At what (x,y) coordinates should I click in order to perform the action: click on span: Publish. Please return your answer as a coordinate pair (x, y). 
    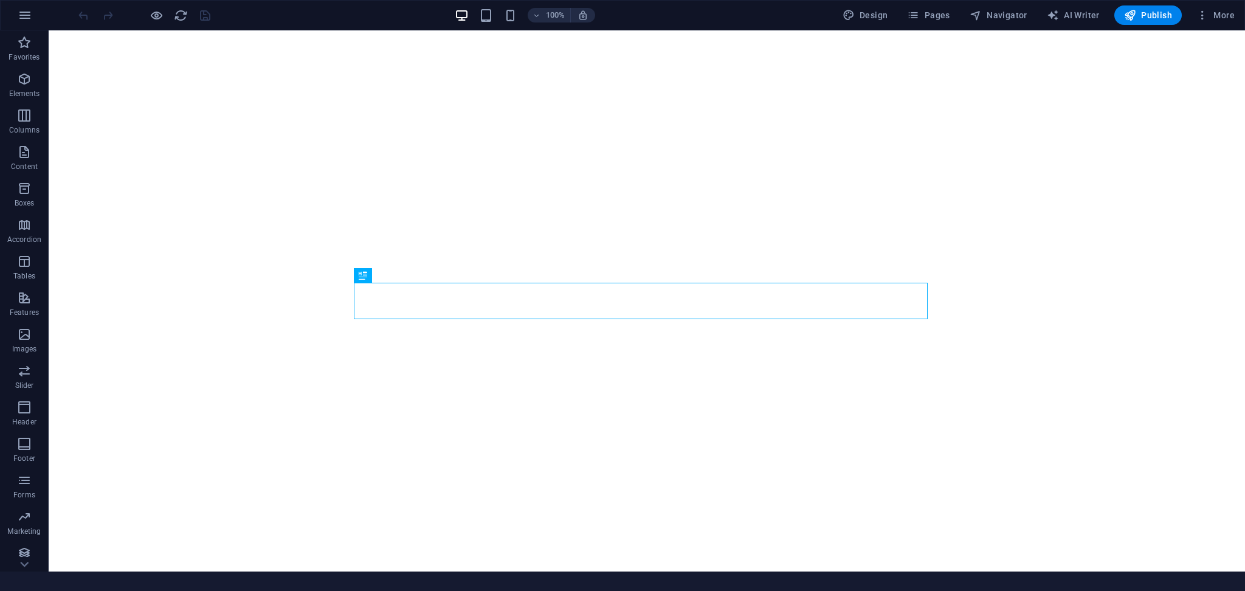
    Looking at the image, I should click on (1148, 15).